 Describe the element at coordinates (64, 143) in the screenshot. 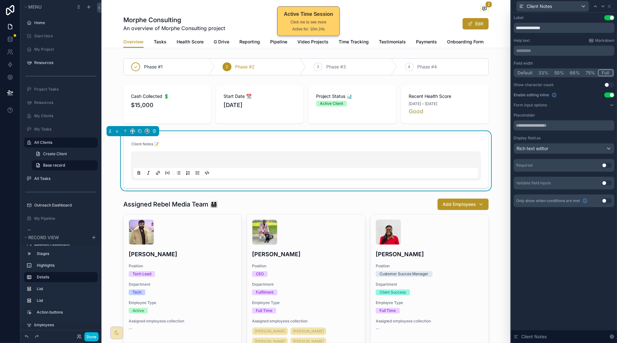

I see `label: All Clients` at that location.